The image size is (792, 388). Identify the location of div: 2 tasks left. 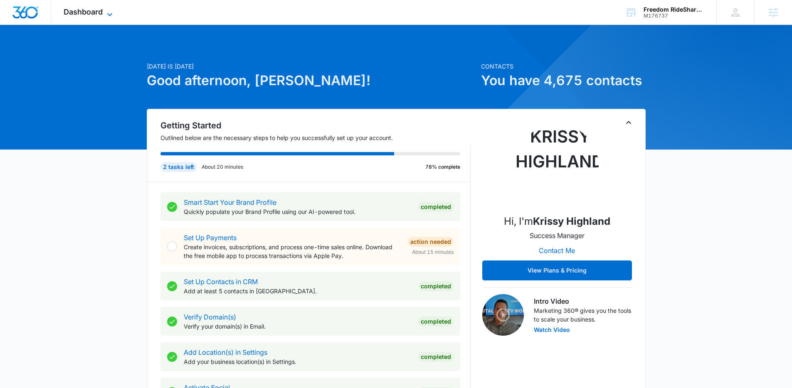
(178, 167).